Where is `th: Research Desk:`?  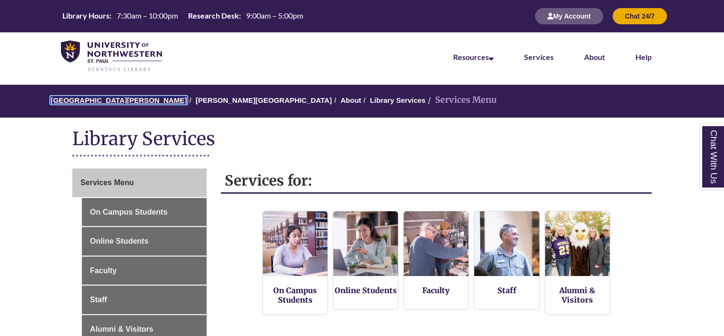 th: Research Desk: is located at coordinates (213, 16).